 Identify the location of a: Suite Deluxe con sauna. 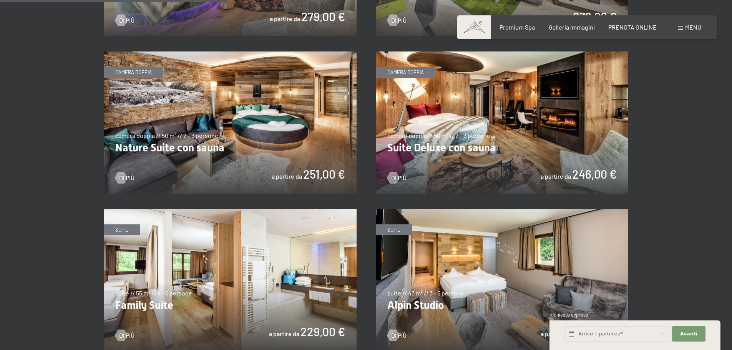
(502, 54).